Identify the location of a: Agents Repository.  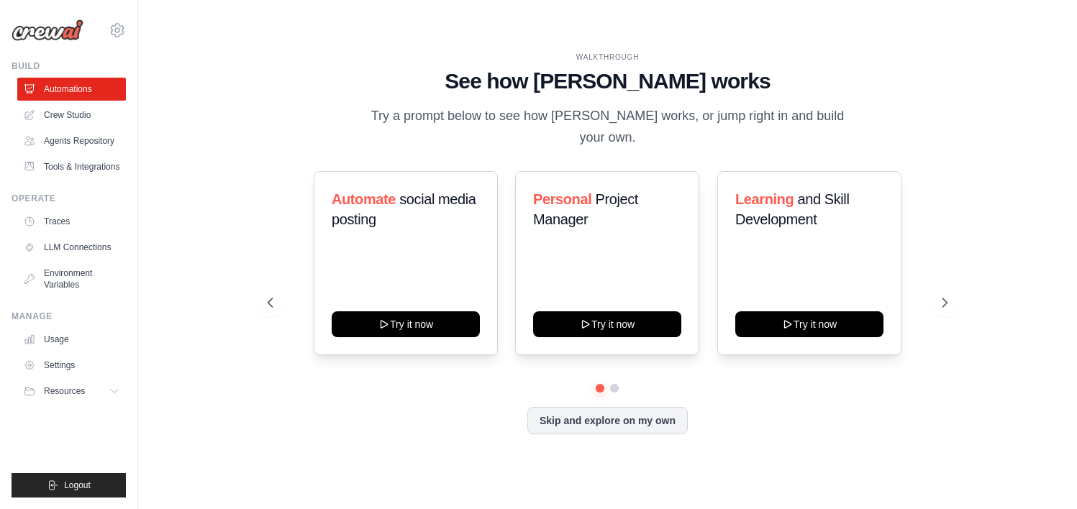
(71, 141).